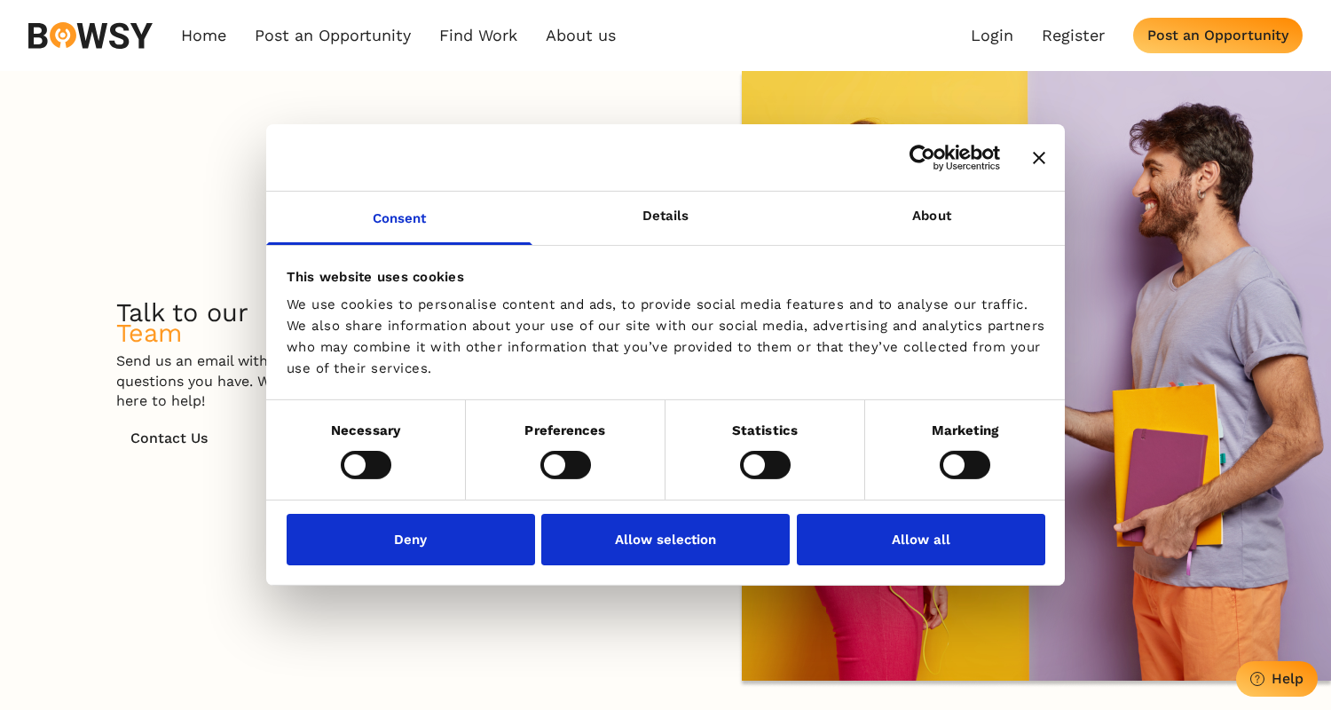 The image size is (1331, 710). I want to click on h1: Talk to our, so click(182, 322).